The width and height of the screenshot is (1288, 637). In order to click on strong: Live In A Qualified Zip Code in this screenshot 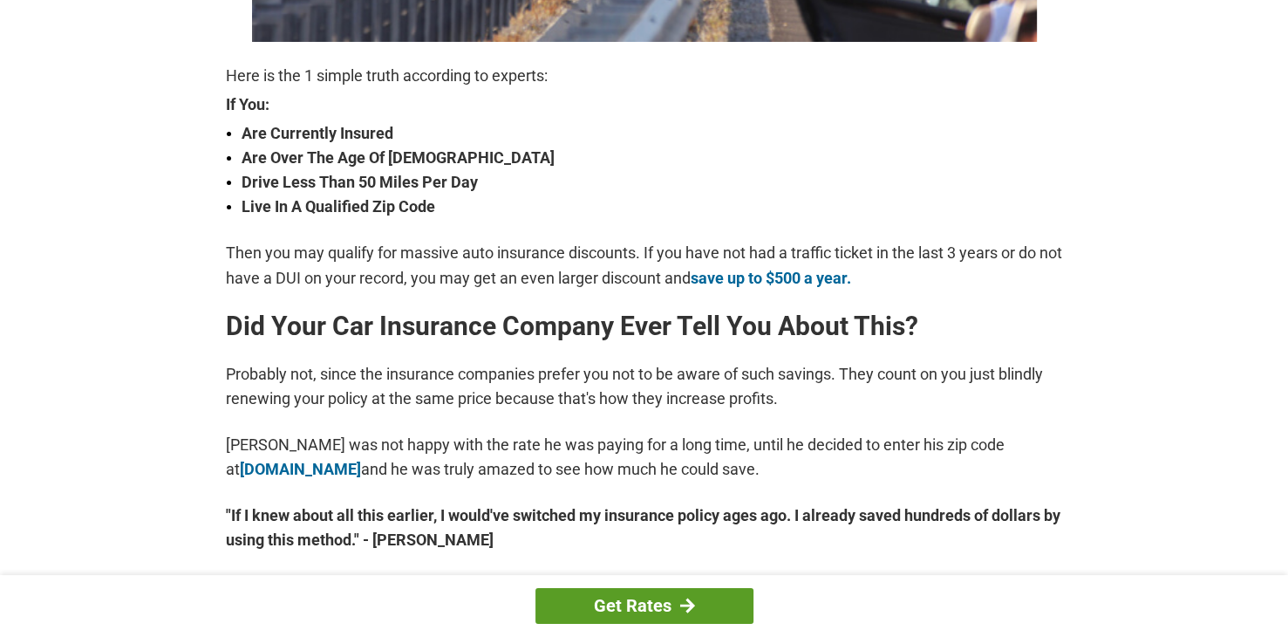, I will do `click(652, 207)`.